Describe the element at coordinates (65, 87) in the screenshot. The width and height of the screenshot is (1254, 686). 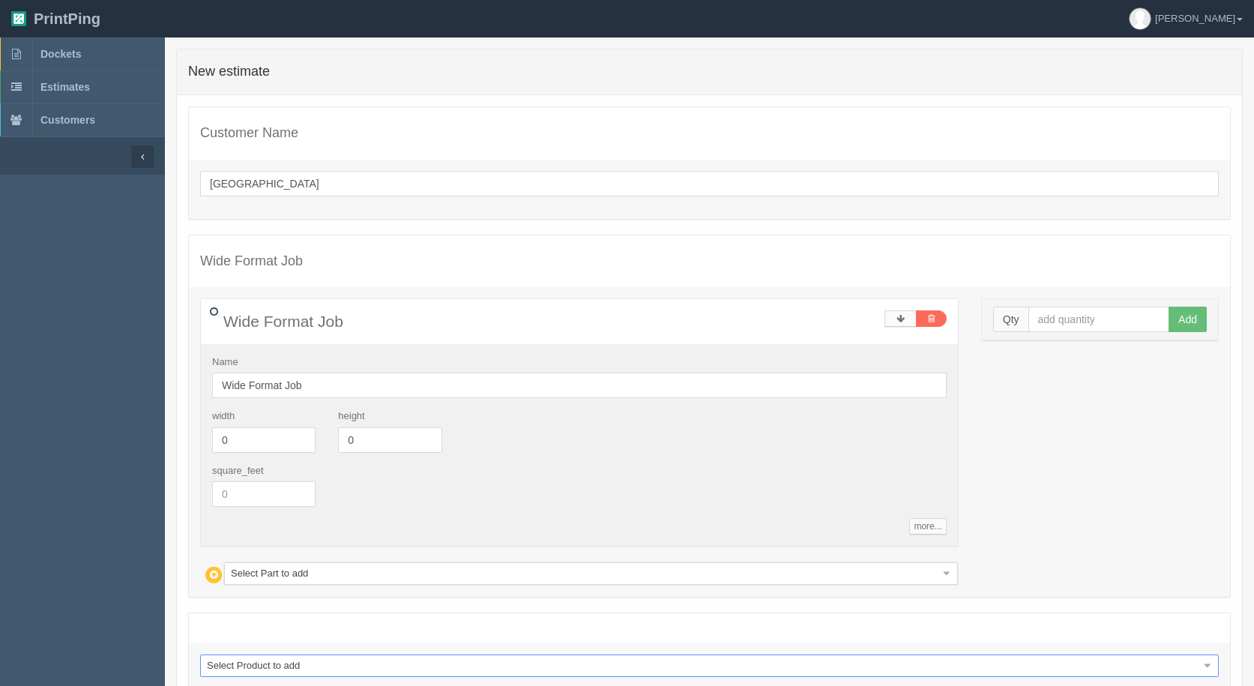
I see `span: Estimates` at that location.